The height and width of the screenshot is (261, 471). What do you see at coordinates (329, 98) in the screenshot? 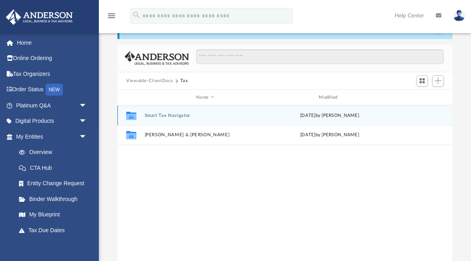
I see `div: Modified` at bounding box center [329, 98].